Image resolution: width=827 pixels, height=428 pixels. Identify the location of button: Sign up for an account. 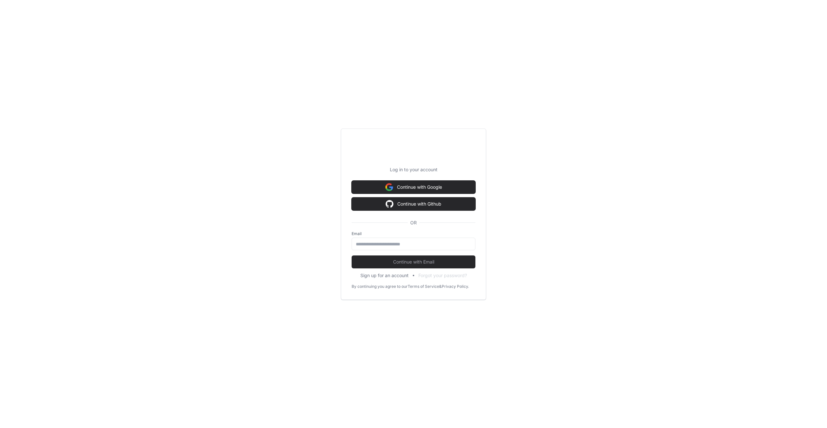
(384, 276).